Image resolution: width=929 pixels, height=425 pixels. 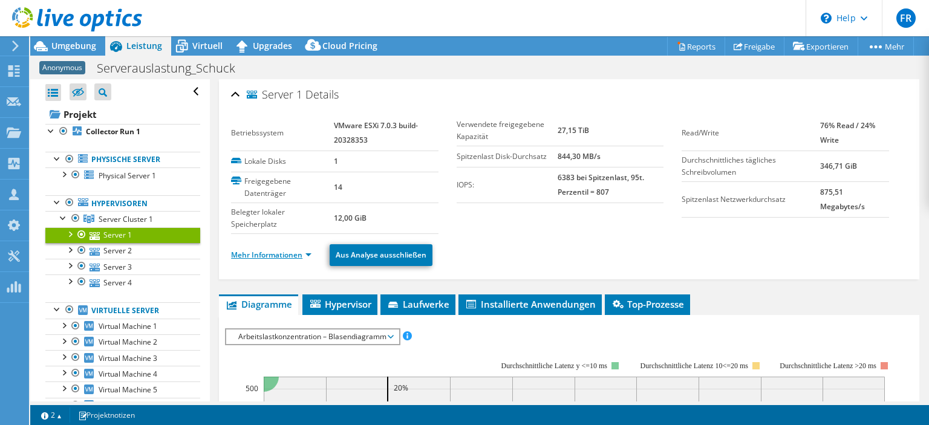 What do you see at coordinates (51, 415) in the screenshot?
I see `a: 2` at bounding box center [51, 415].